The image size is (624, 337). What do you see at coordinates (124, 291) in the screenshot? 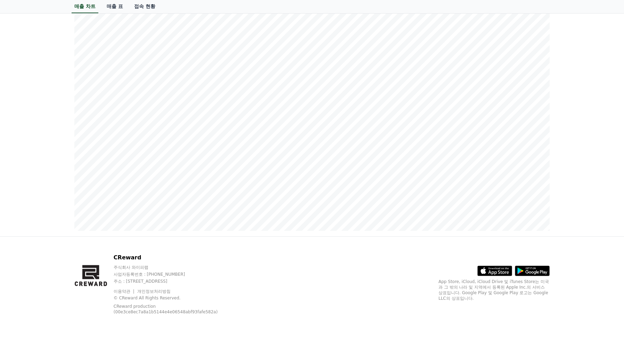
I see `a: 이용약관` at bounding box center [124, 291].